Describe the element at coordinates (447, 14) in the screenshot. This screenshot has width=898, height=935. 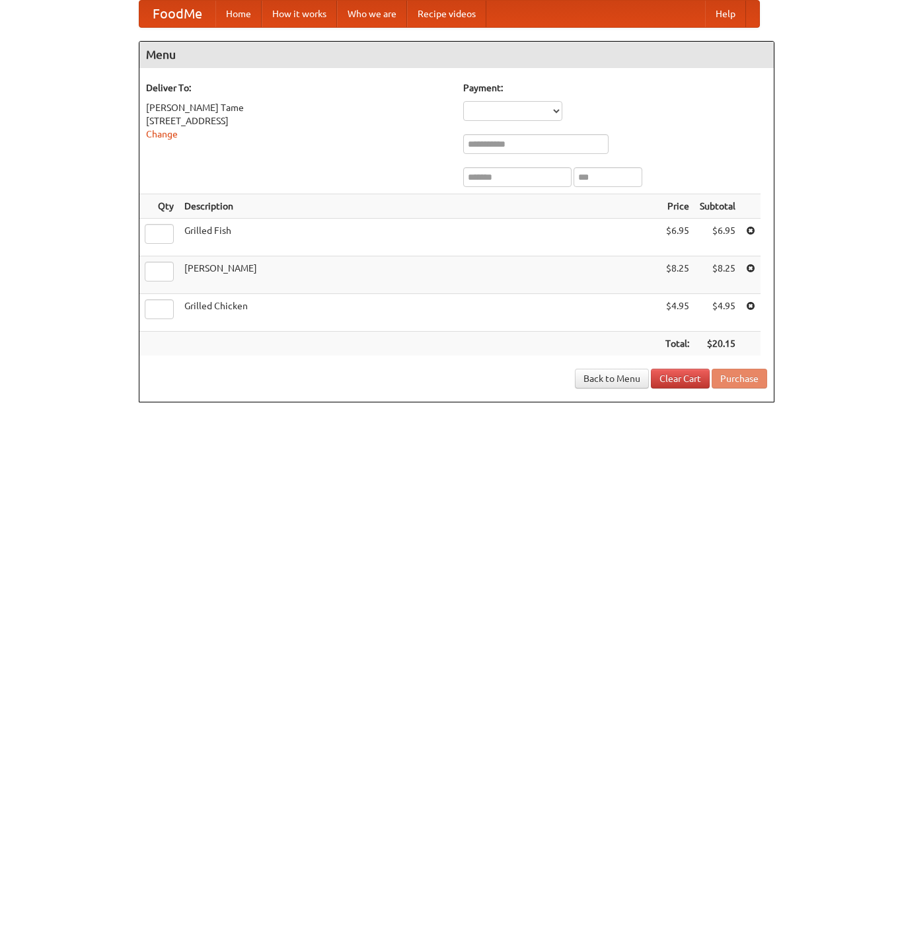
I see `a: Recipe videos` at that location.